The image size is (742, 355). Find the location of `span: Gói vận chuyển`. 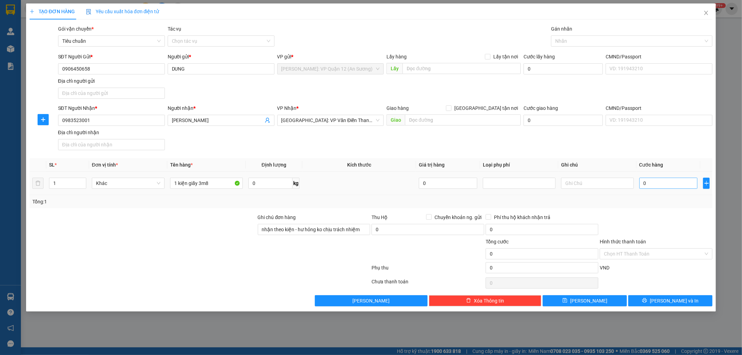

span: Gói vận chuyển is located at coordinates (76, 29).